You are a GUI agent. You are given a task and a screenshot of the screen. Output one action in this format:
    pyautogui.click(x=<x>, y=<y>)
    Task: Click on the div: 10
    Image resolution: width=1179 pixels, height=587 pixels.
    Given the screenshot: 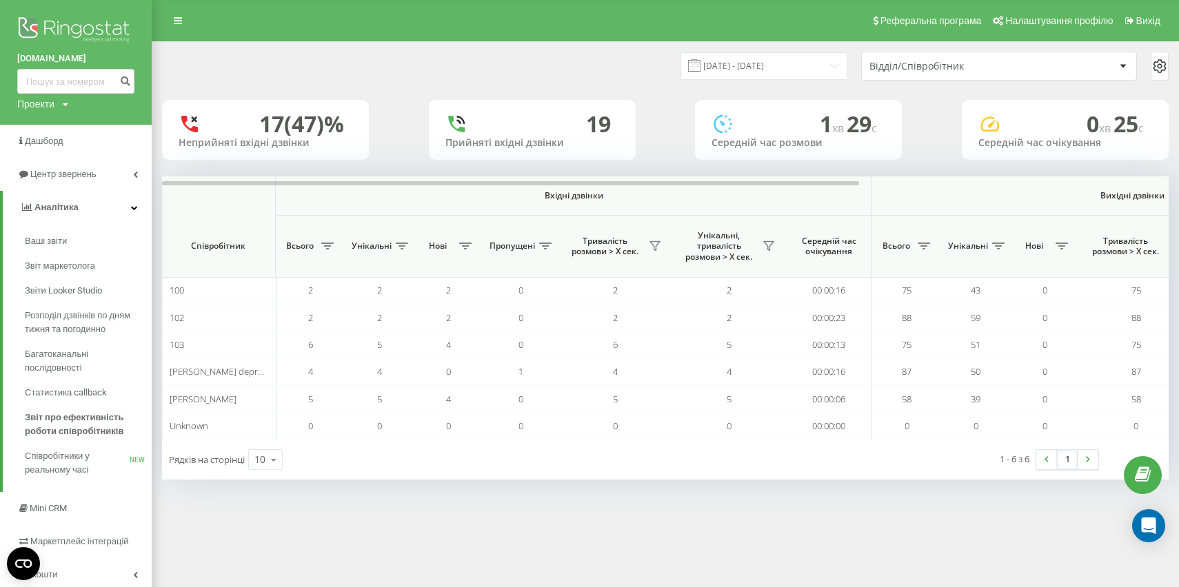 What is the action you would take?
    pyautogui.click(x=260, y=460)
    